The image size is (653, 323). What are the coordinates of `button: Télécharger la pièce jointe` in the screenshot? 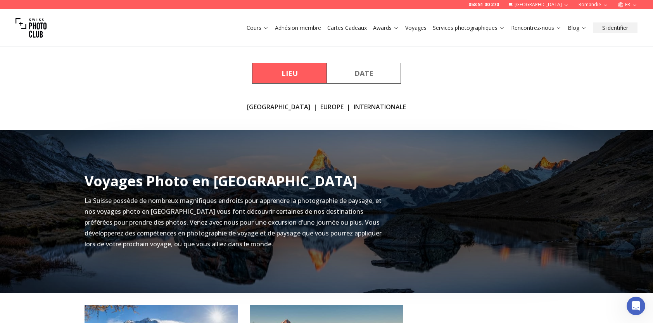 It's located at (40, 257).